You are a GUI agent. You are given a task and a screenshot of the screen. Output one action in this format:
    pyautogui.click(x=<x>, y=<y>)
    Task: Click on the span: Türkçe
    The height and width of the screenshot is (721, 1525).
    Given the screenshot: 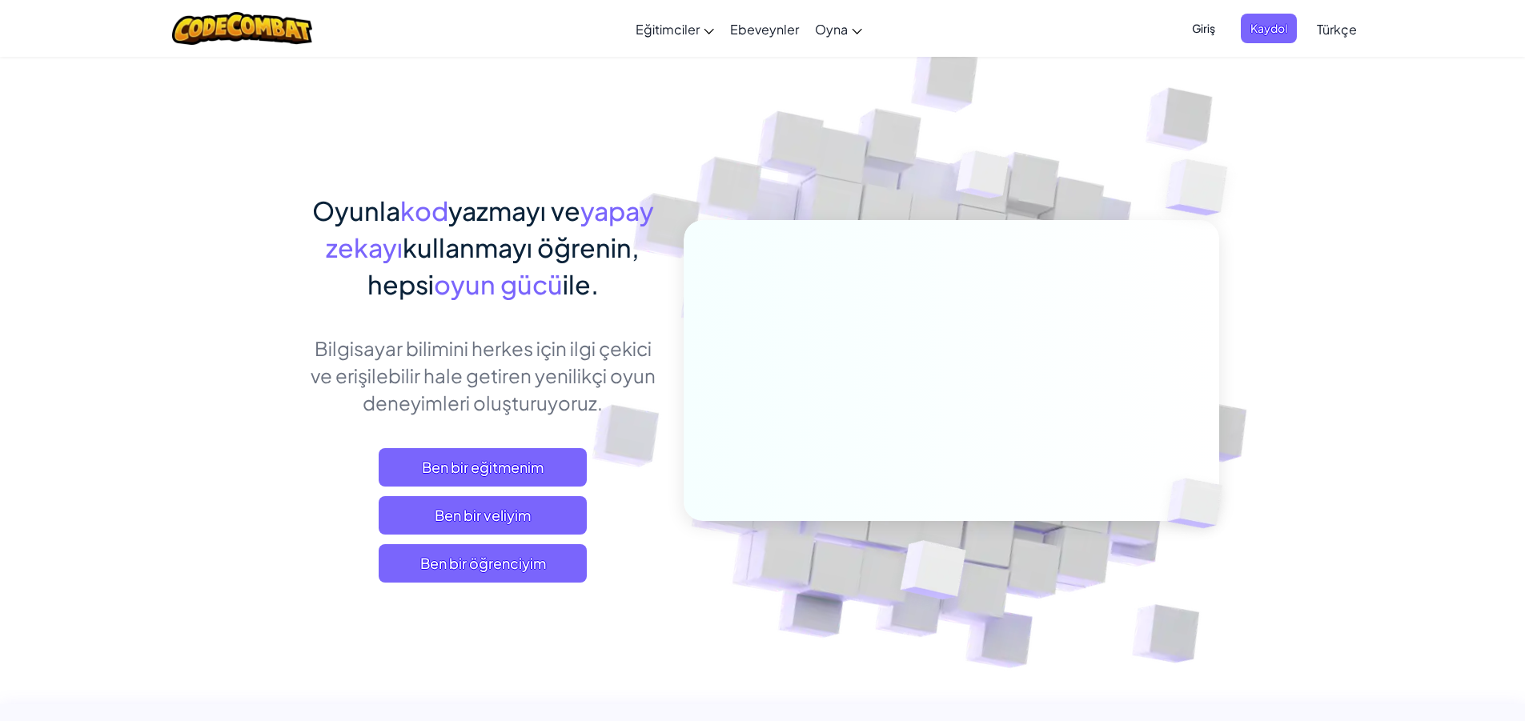 What is the action you would take?
    pyautogui.click(x=1337, y=29)
    